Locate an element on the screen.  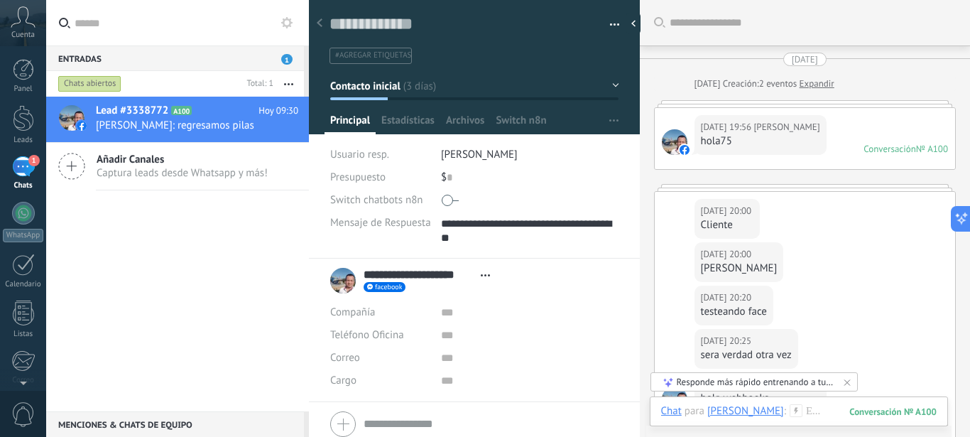
span: Teléfono Oficina is located at coordinates (367, 334).